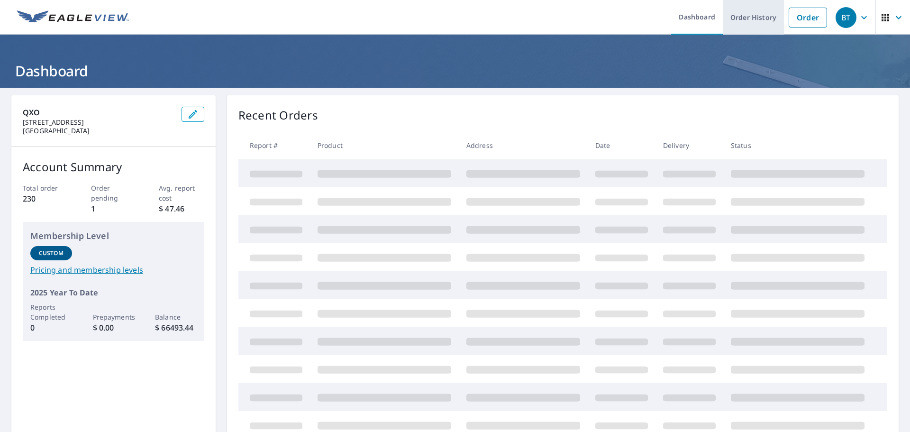 The image size is (910, 432). Describe the element at coordinates (176, 317) in the screenshot. I see `p: Balance` at that location.